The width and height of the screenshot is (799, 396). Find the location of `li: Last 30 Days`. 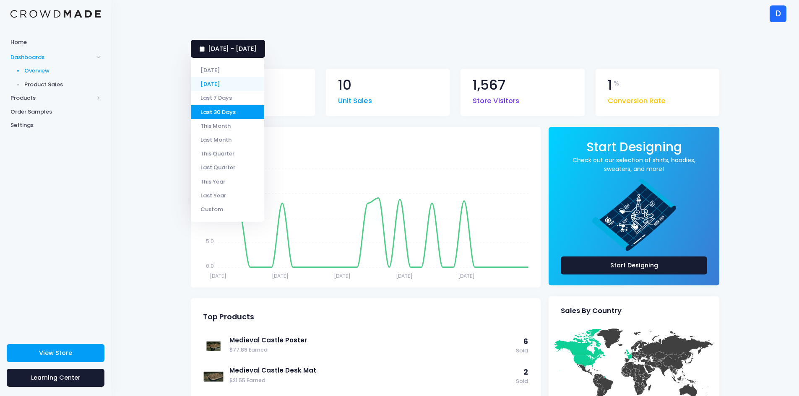

li: Last 30 Days is located at coordinates (227, 112).